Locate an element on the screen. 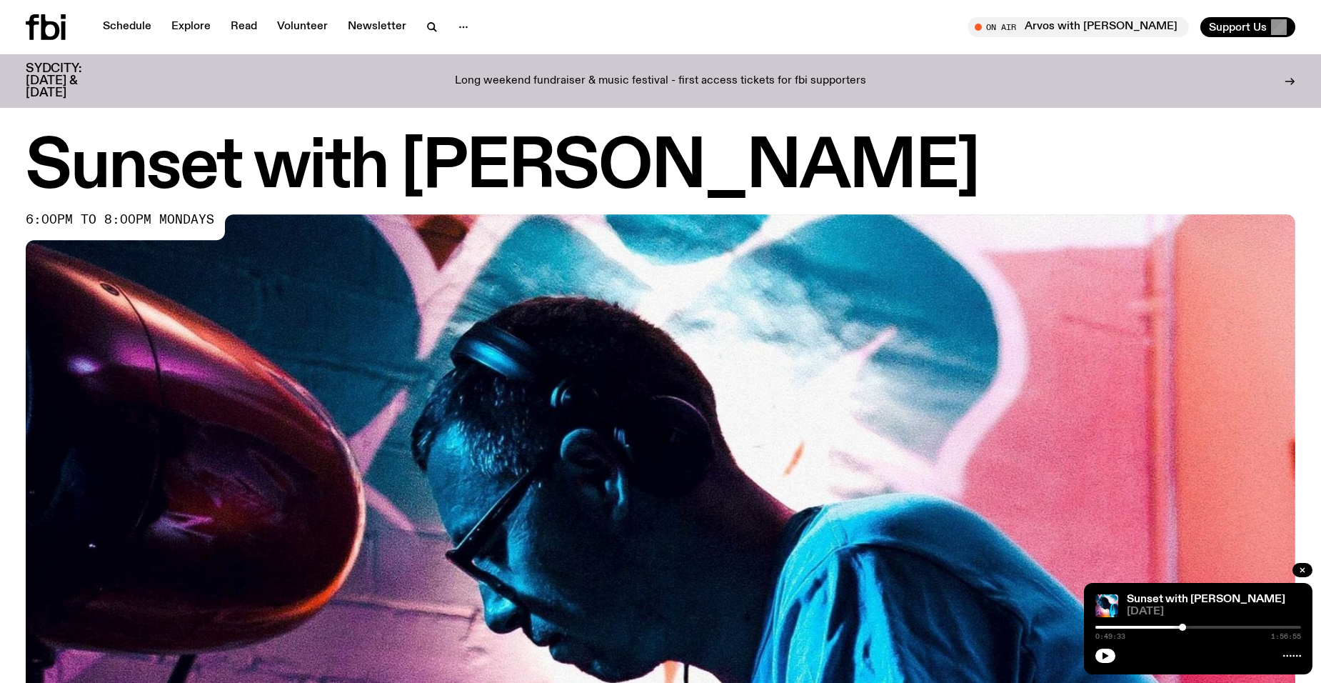 This screenshot has width=1321, height=683. a: Schedule is located at coordinates (127, 27).